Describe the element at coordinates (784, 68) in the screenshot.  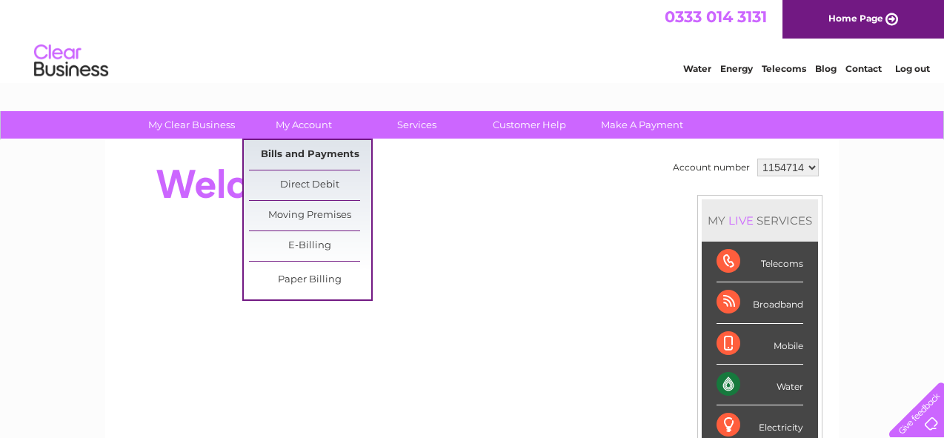
I see `a: Telecoms` at that location.